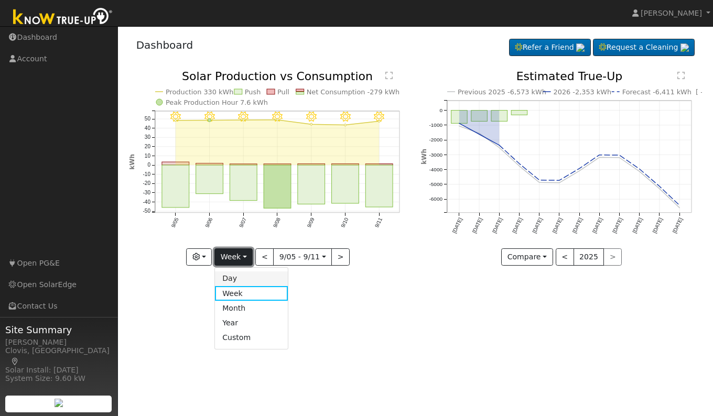  Describe the element at coordinates (217, 102) in the screenshot. I see `text: Peak Production Hour 7.6 kWh` at that location.